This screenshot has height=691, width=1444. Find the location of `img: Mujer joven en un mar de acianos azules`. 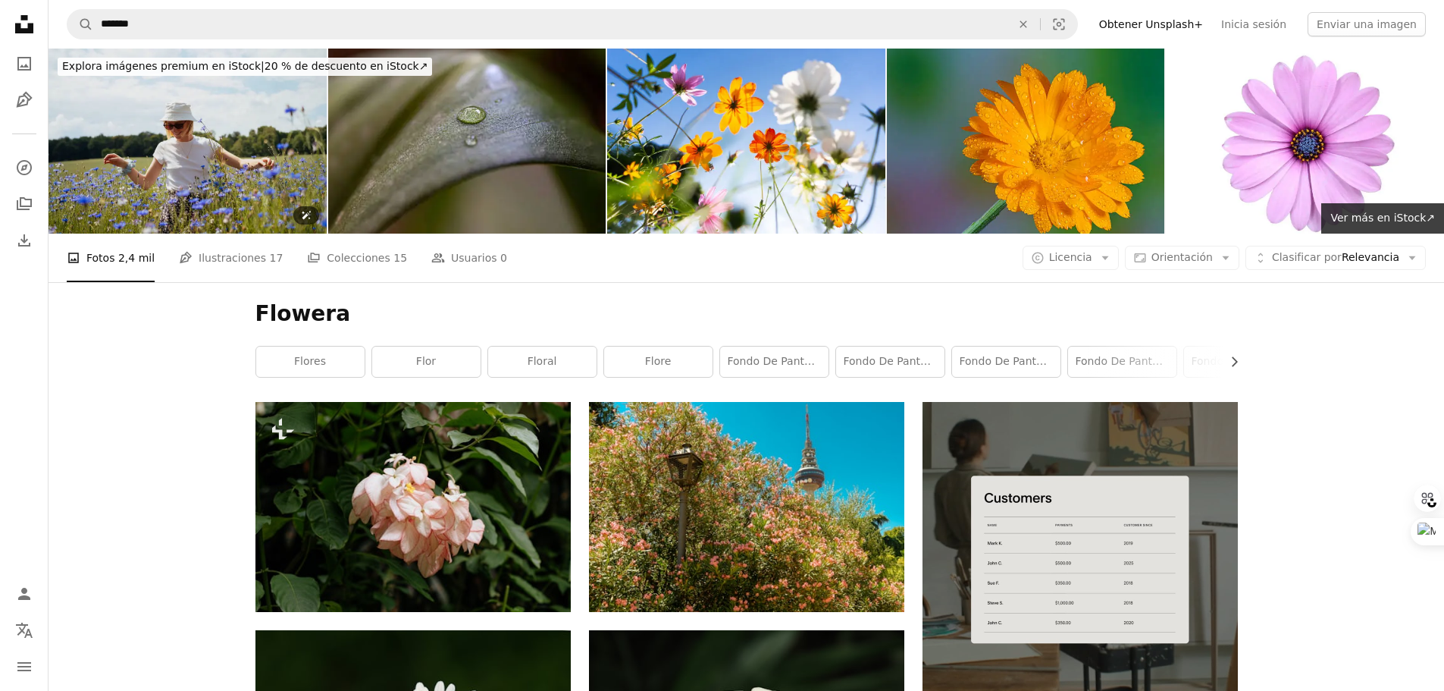

img: Mujer joven en un mar de acianos azules is located at coordinates (187, 141).